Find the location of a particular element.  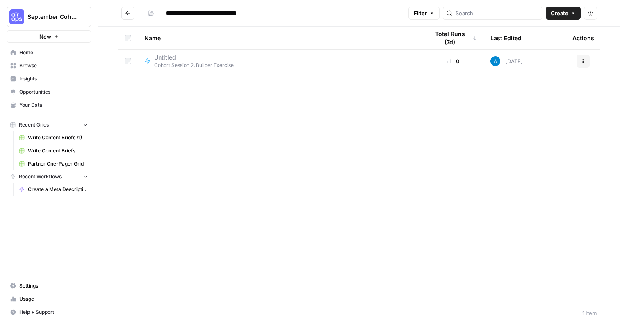

span: Partner One-Pager Grid is located at coordinates (58, 164).